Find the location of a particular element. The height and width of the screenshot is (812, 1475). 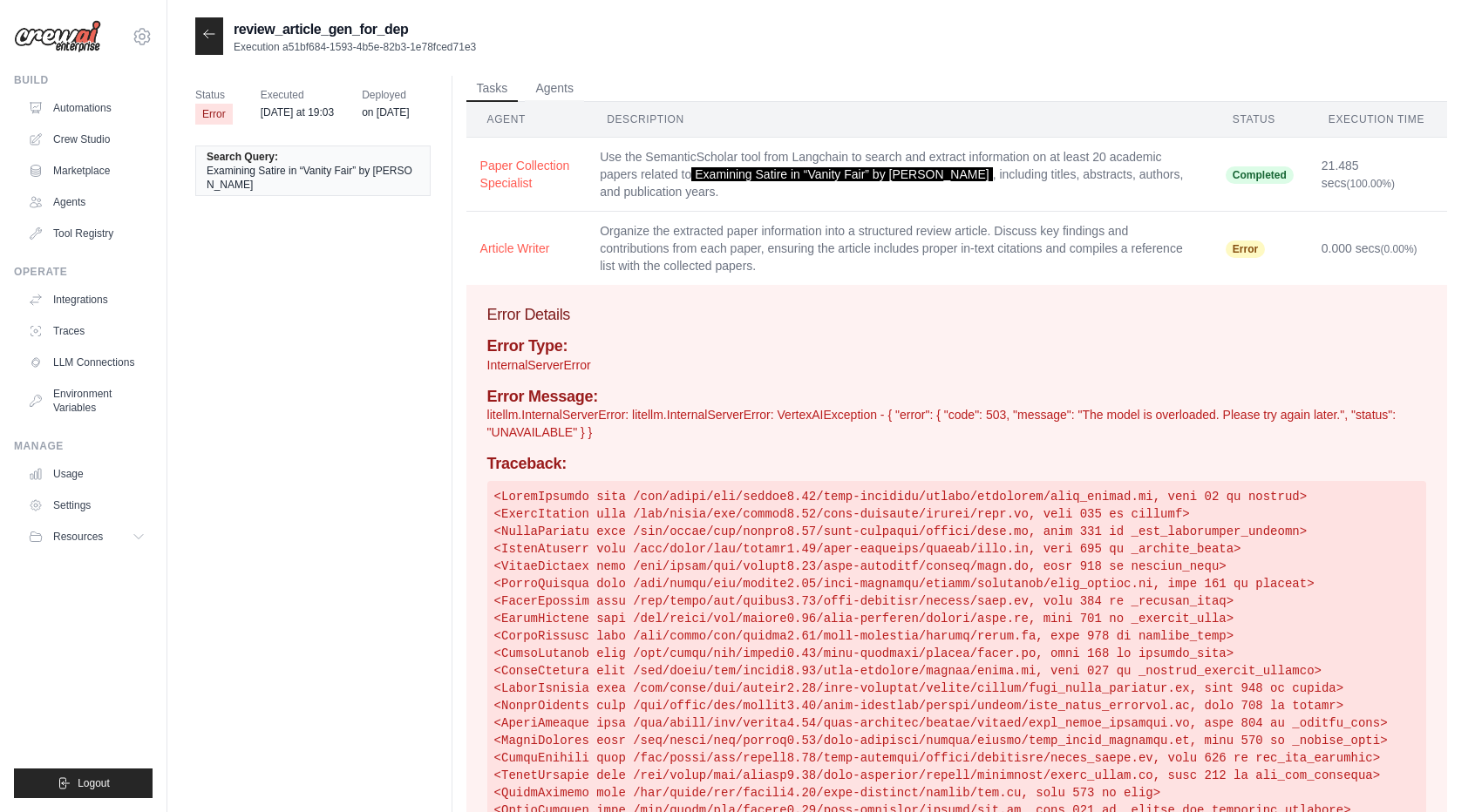

th: Description is located at coordinates (899, 120).